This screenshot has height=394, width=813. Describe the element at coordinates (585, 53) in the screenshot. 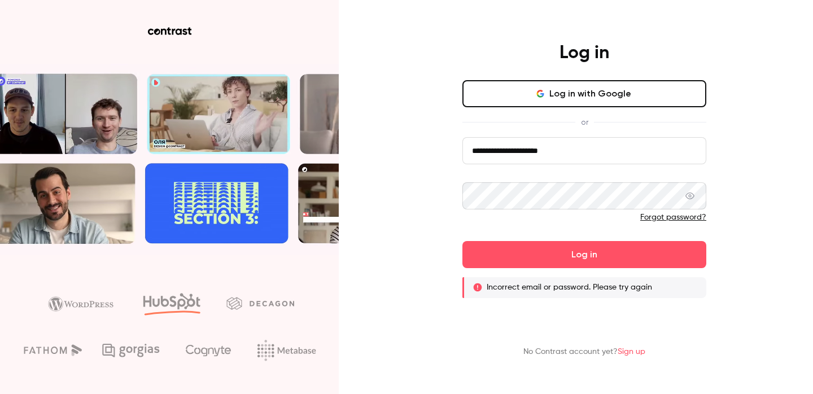

I see `h4: Log in` at that location.